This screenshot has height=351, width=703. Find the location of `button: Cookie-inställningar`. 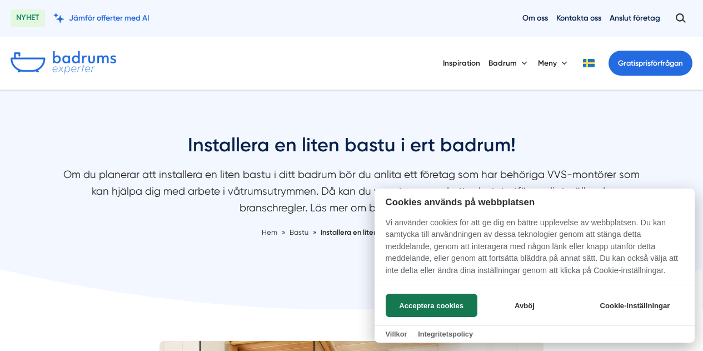

button: Cookie-inställningar is located at coordinates (635, 305).